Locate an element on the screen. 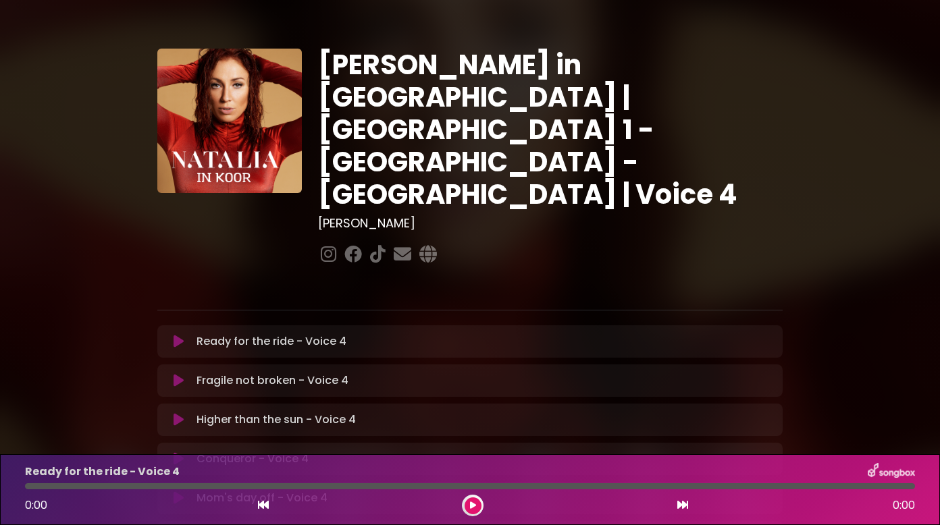 This screenshot has width=940, height=525. img: YTVS25JmS9CLUqXqkEhs is located at coordinates (229, 121).